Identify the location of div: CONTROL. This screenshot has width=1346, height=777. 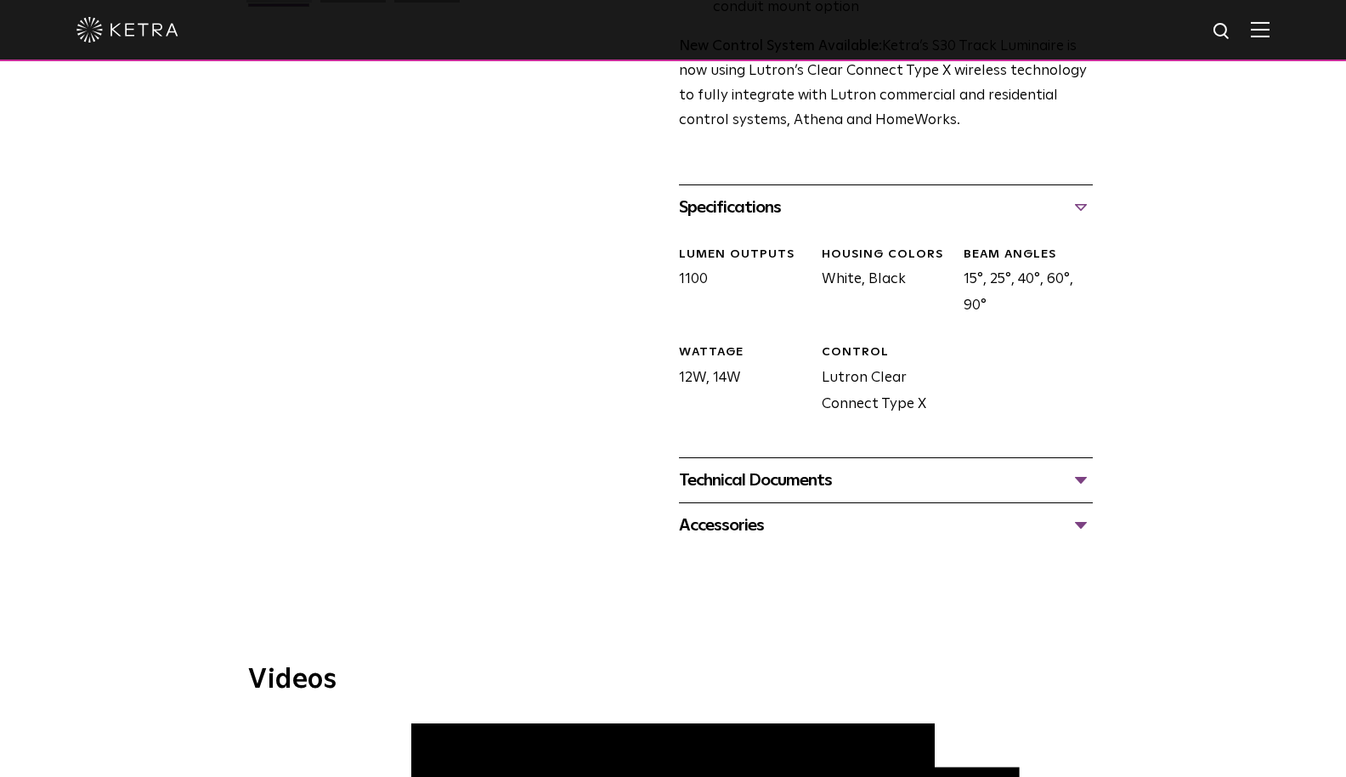
(886, 353).